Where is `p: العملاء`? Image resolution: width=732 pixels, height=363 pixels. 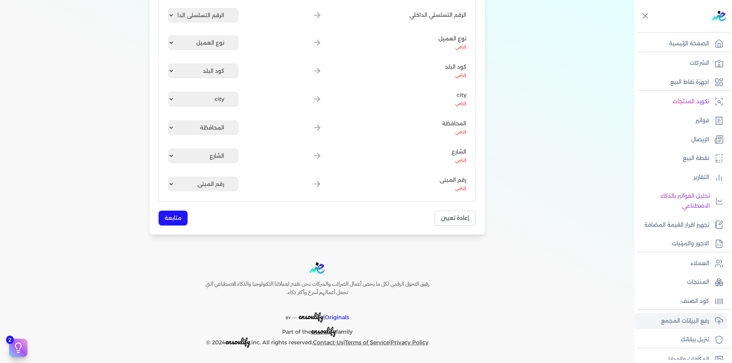
p: العملاء is located at coordinates (699, 264).